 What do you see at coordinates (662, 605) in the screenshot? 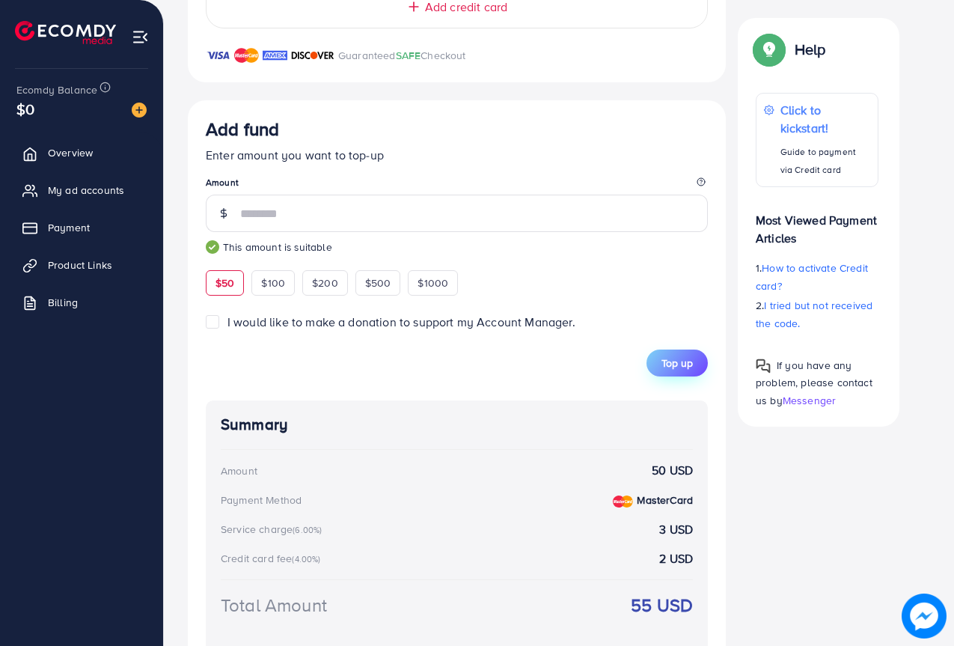
I see `strong: 55 USD` at bounding box center [662, 605].